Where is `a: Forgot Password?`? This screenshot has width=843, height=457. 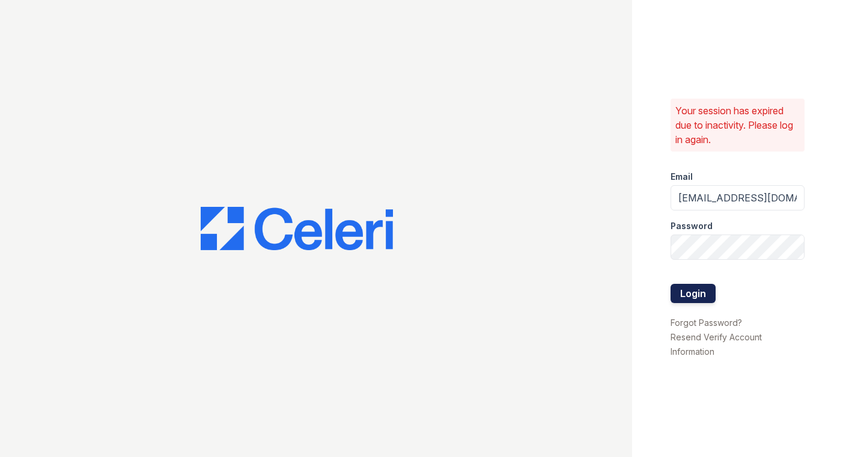 a: Forgot Password? is located at coordinates (706, 322).